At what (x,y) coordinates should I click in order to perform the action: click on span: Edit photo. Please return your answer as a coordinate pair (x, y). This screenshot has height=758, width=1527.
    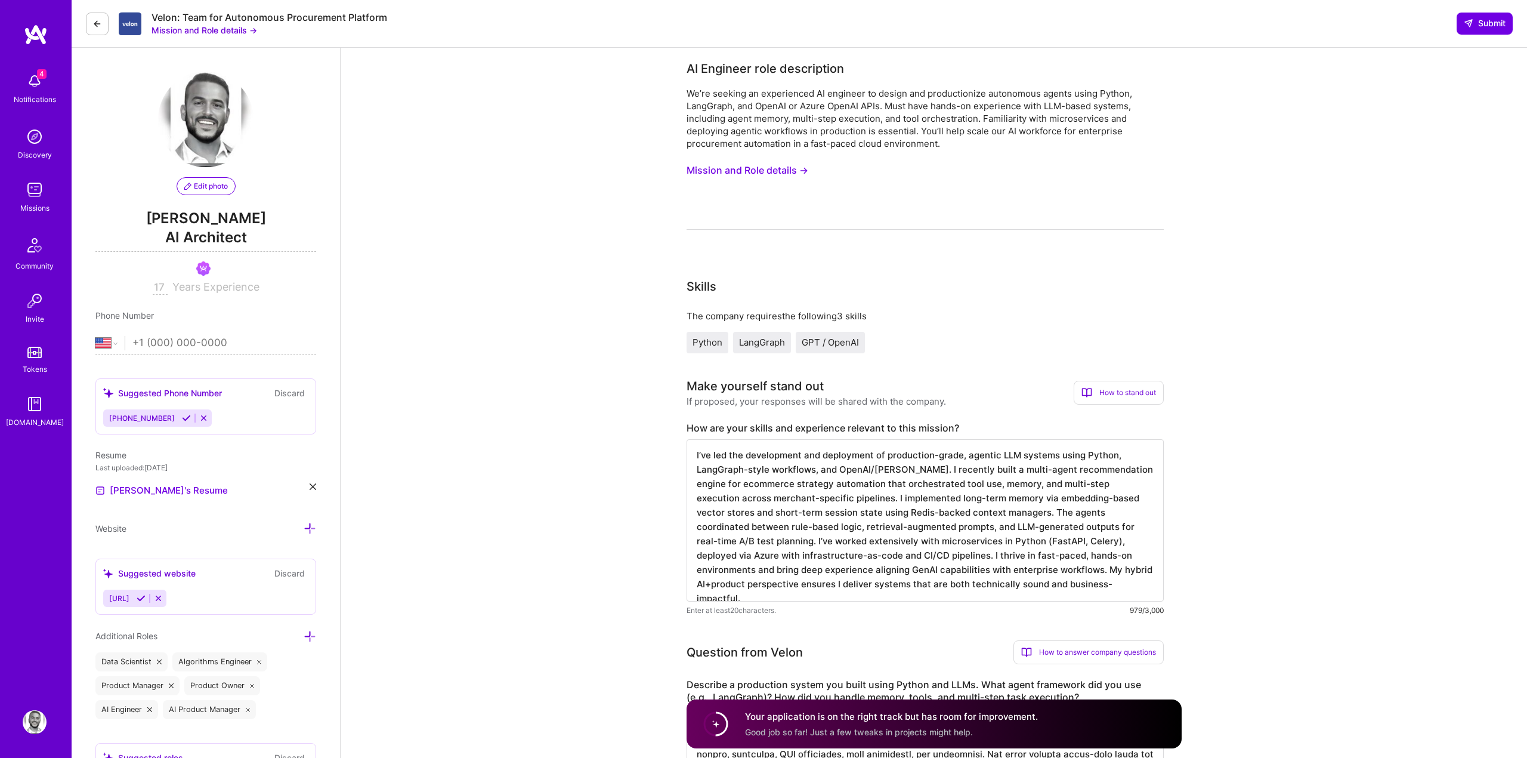
    Looking at the image, I should click on (206, 186).